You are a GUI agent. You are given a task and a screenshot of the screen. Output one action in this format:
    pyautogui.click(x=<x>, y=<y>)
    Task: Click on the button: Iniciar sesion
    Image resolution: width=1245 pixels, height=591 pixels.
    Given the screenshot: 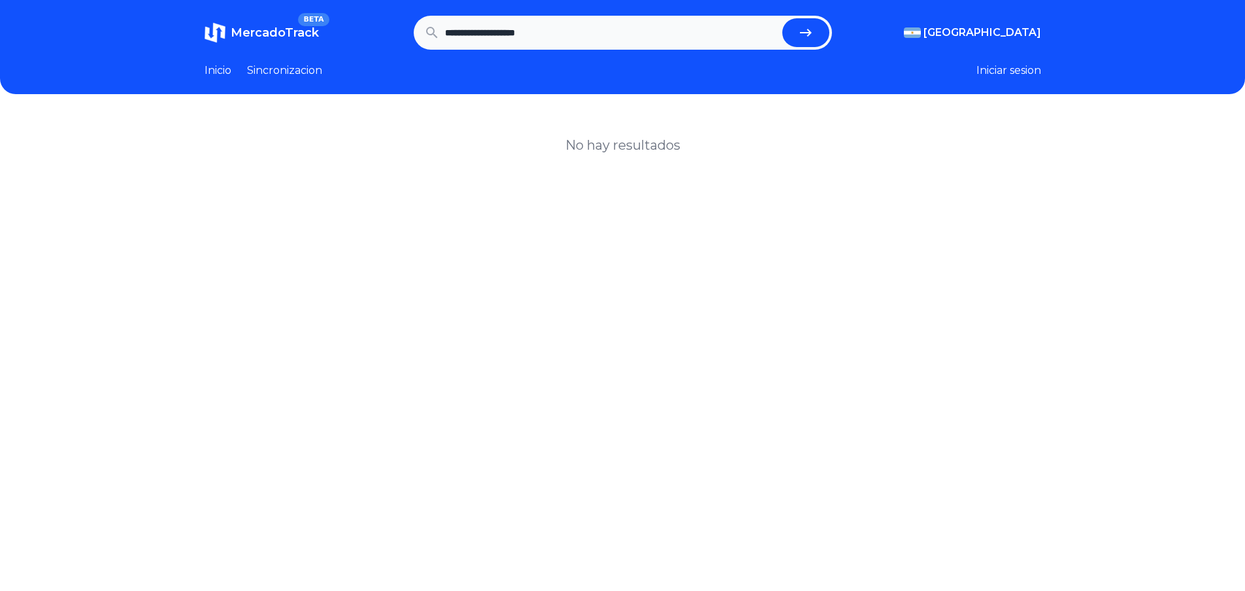 What is the action you would take?
    pyautogui.click(x=1008, y=71)
    